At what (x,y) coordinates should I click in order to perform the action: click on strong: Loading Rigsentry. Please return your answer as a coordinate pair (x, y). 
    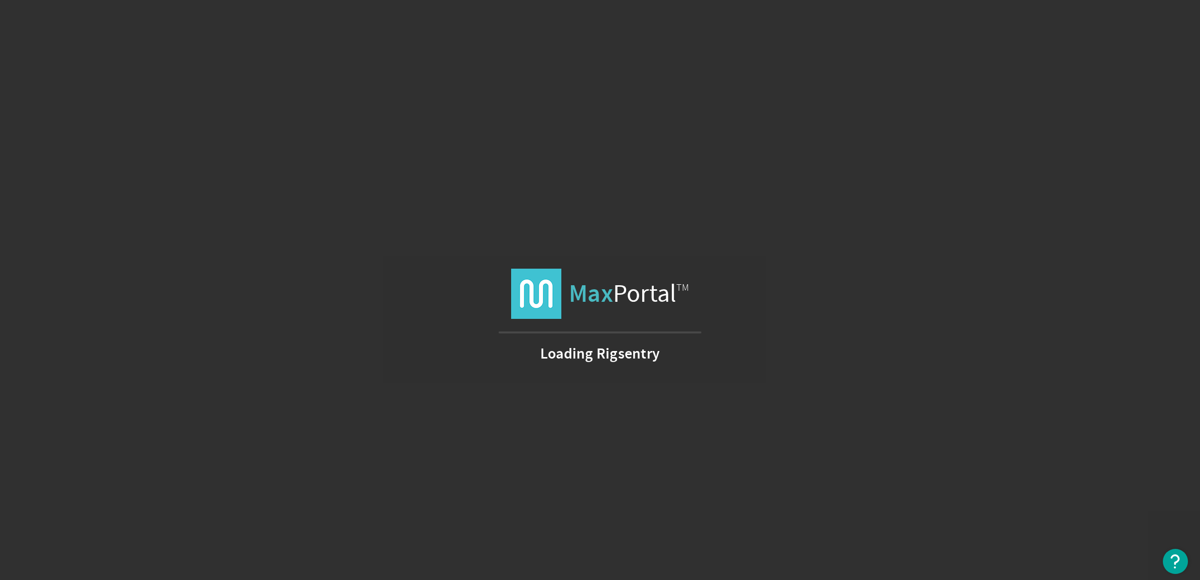
    Looking at the image, I should click on (600, 353).